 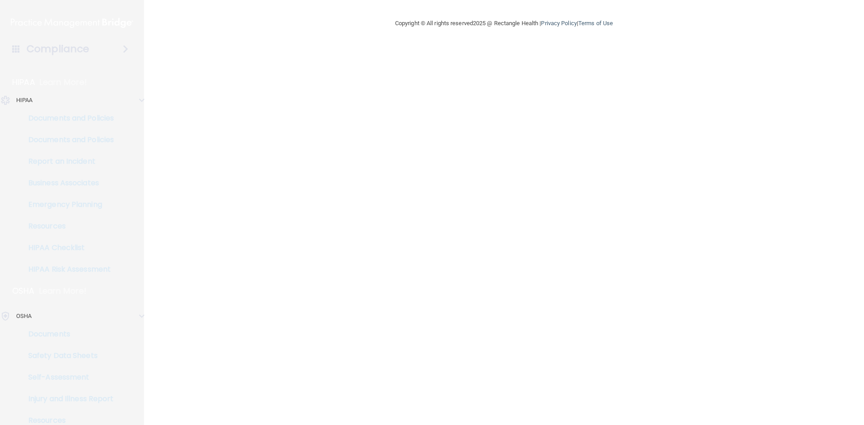 What do you see at coordinates (558, 23) in the screenshot?
I see `a: Privacy Policy` at bounding box center [558, 23].